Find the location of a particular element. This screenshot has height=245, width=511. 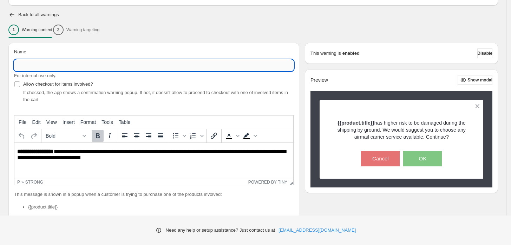

span: File is located at coordinates (22, 122).